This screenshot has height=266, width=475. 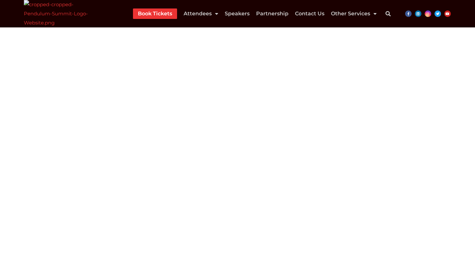 What do you see at coordinates (354, 14) in the screenshot?
I see `a: Other Services` at bounding box center [354, 14].